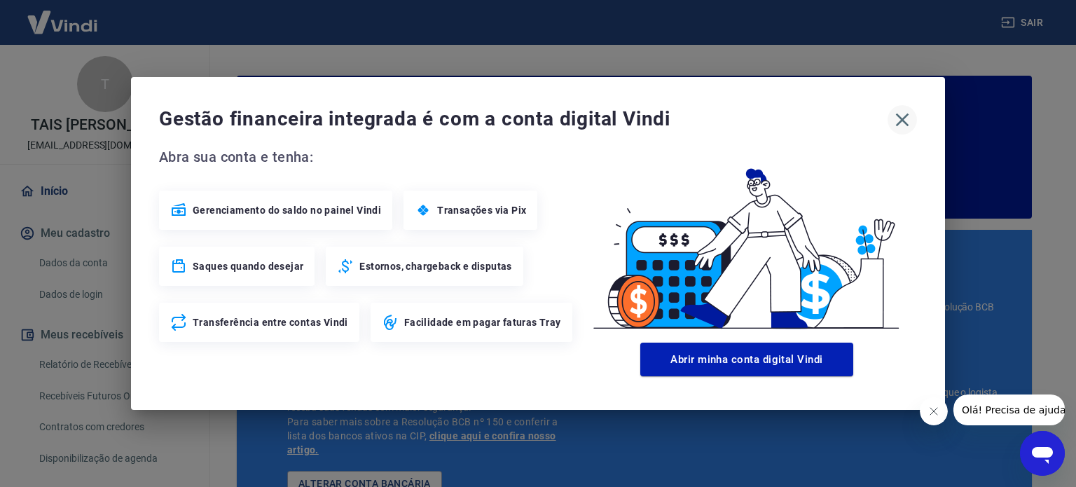  What do you see at coordinates (248, 266) in the screenshot?
I see `span: Saques quando desejar` at bounding box center [248, 266].